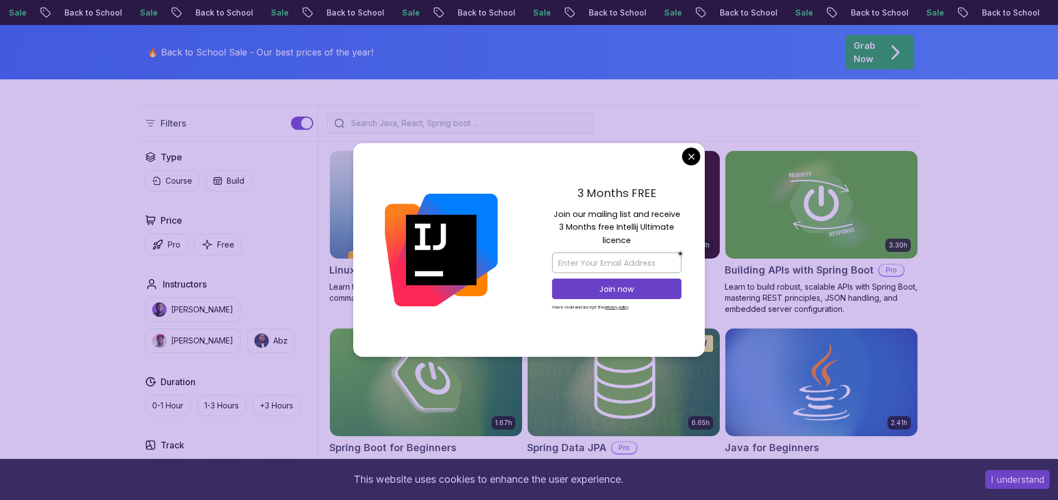 The width and height of the screenshot is (1058, 500). What do you see at coordinates (393, 448) in the screenshot?
I see `h2: Spring Boot for Beginners` at bounding box center [393, 448].